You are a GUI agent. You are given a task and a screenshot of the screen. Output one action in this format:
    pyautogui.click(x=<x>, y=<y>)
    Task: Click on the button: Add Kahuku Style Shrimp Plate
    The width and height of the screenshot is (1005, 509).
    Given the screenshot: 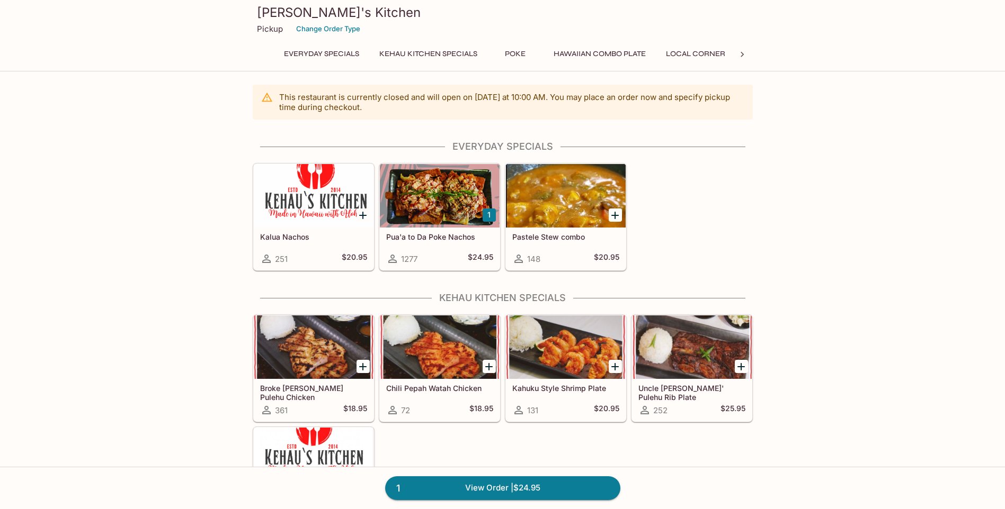 What is the action you would take?
    pyautogui.click(x=615, y=366)
    